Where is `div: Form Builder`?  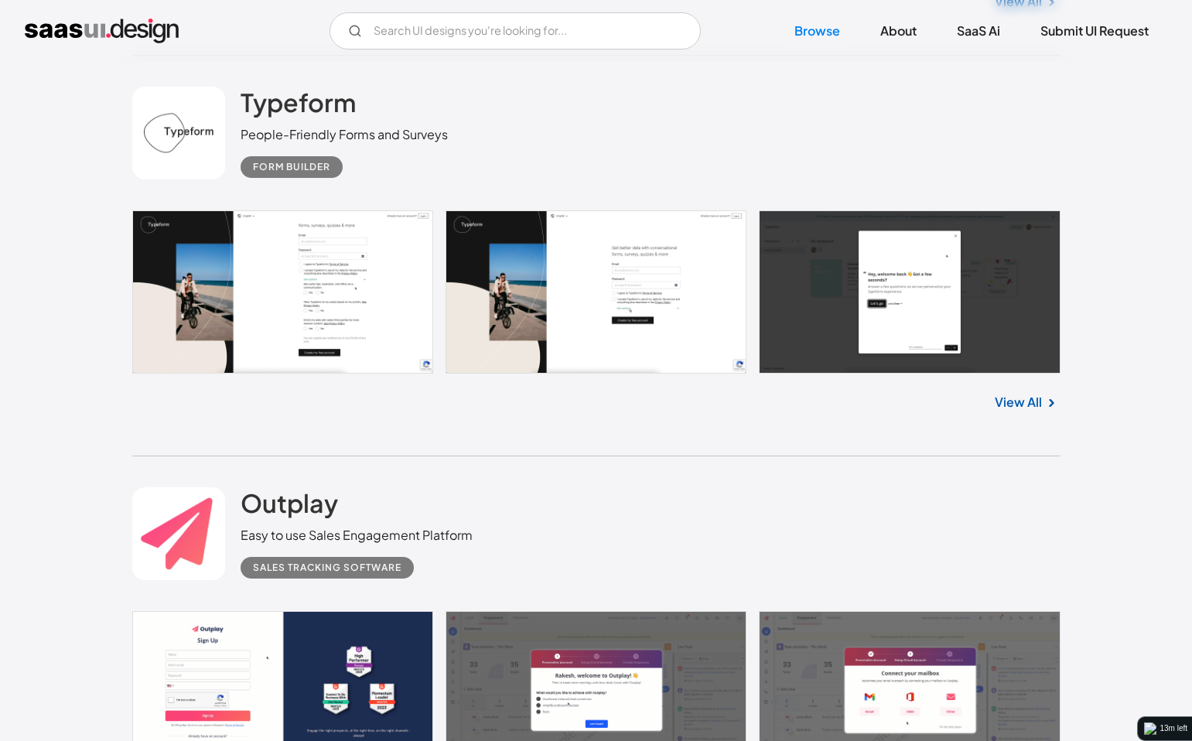
div: Form Builder is located at coordinates (292, 167).